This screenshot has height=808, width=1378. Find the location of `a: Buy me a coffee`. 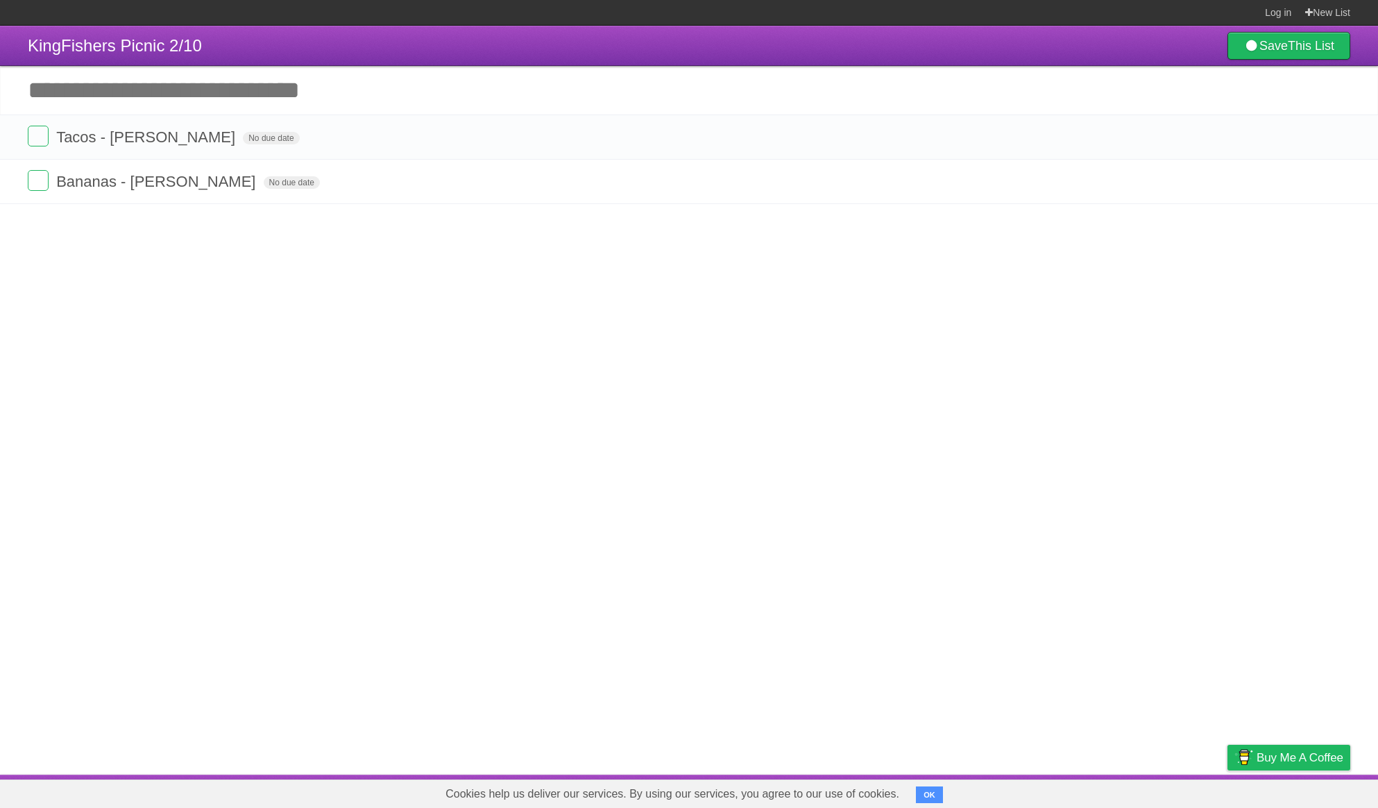

a: Buy me a coffee is located at coordinates (1289, 757).